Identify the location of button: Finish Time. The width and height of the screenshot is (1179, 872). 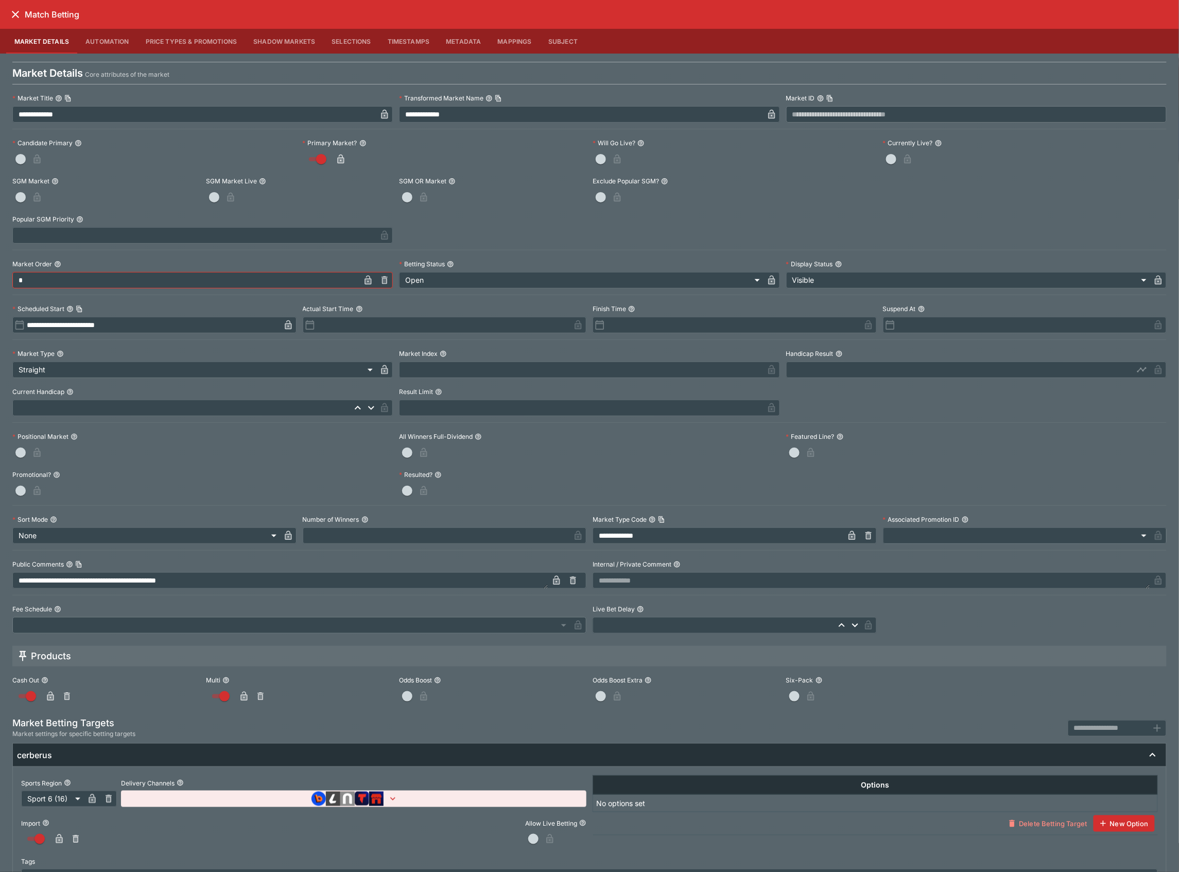
(632, 309).